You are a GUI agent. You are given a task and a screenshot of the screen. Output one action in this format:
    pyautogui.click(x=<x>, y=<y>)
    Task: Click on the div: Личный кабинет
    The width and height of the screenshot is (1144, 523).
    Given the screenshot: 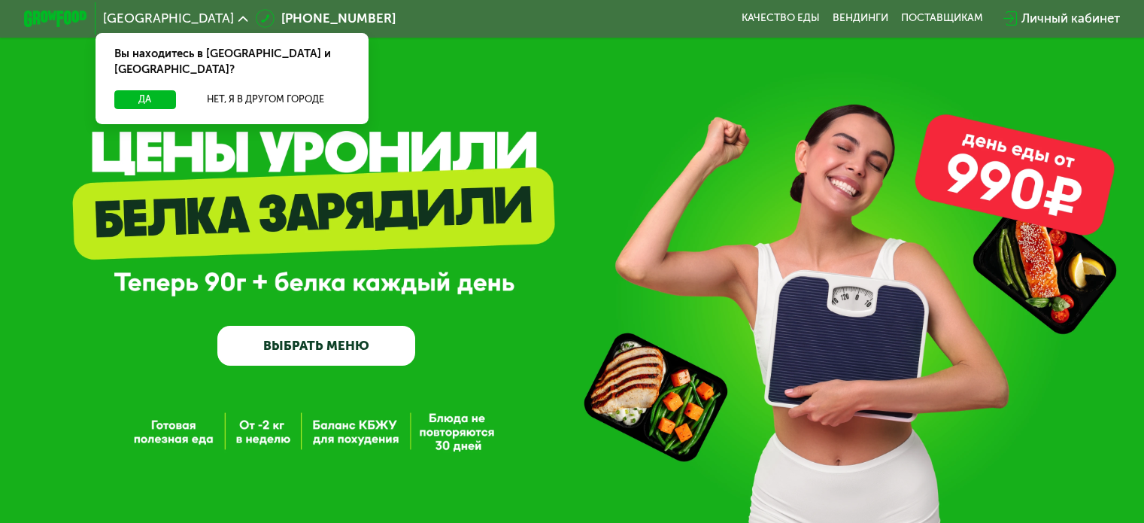 What is the action you would take?
    pyautogui.click(x=1070, y=18)
    